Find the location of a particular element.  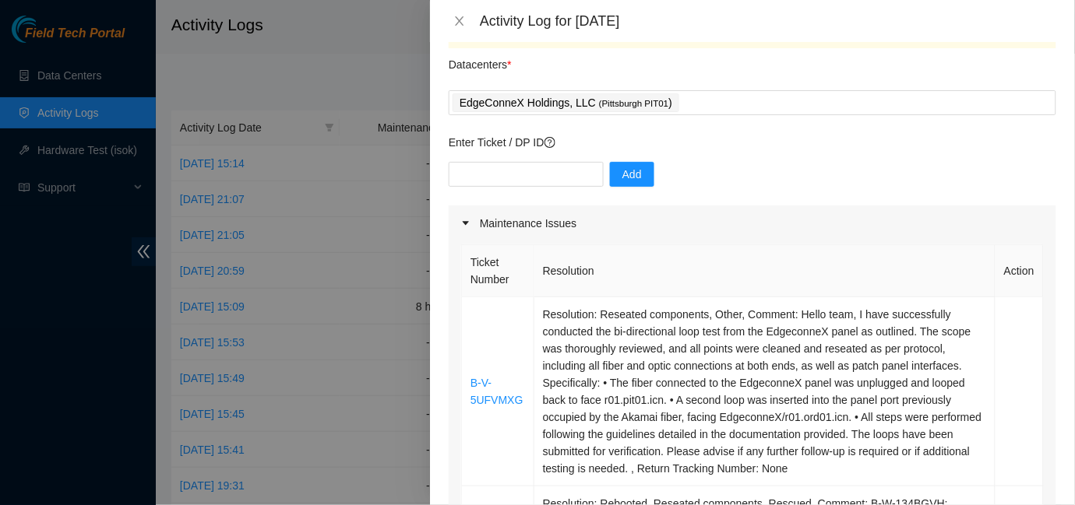

span: ( Pittsburgh PIT01 is located at coordinates (634, 104).